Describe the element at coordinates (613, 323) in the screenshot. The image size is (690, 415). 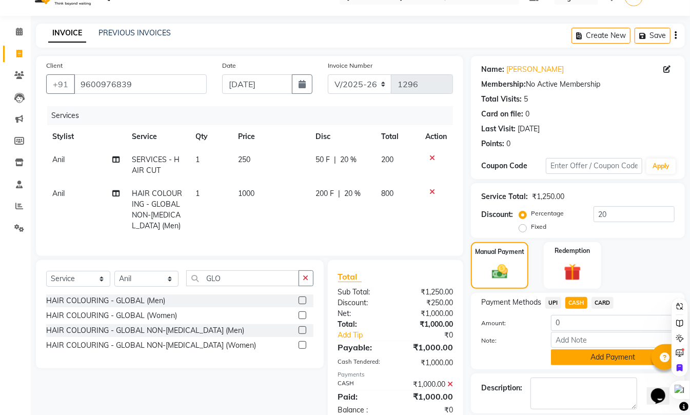
I see `input: Amount` at that location.